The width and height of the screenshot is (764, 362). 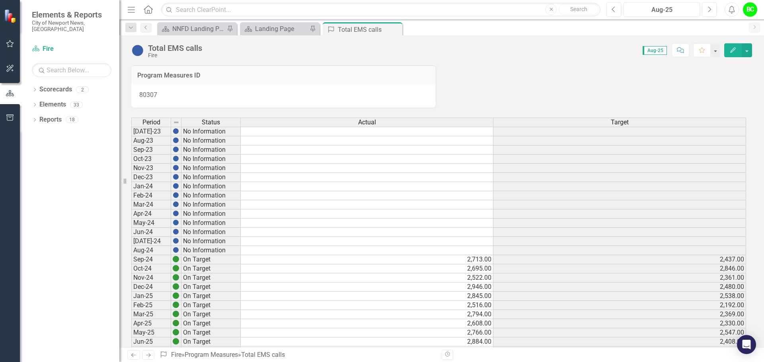 I want to click on td: 2,437.00, so click(x=619, y=260).